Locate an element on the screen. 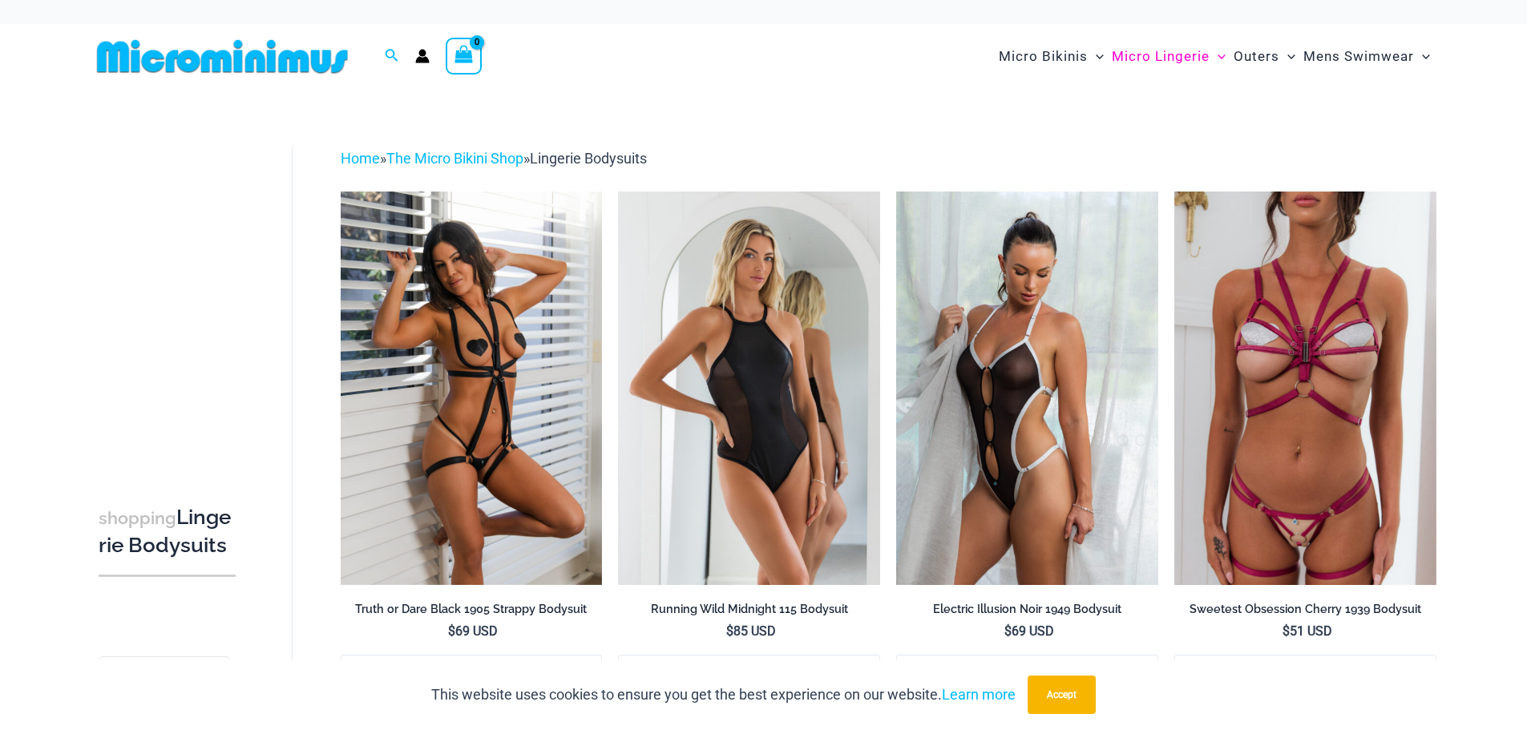 The image size is (1527, 730). a: Home is located at coordinates (360, 158).